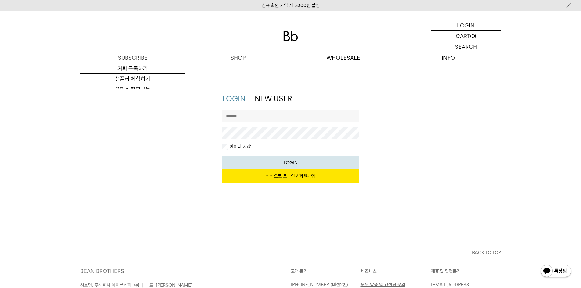 The image size is (581, 288). Describe the element at coordinates (238, 58) in the screenshot. I see `a: SHOP` at that location.